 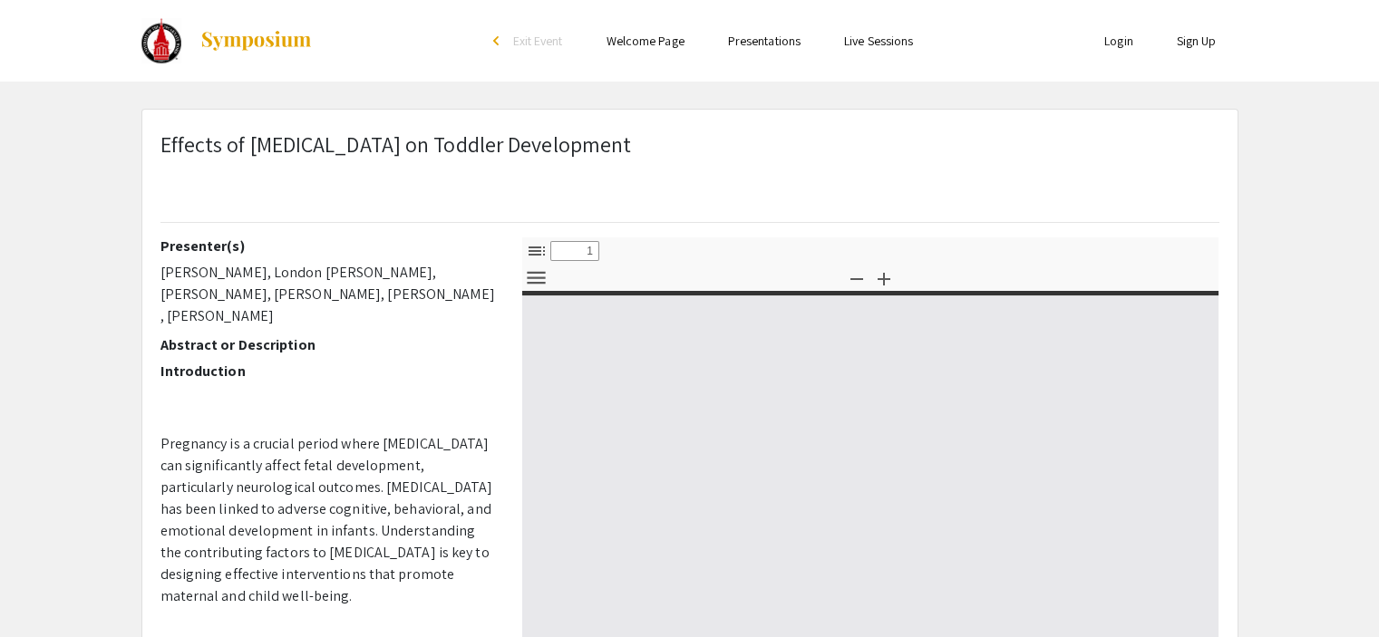 What do you see at coordinates (764, 41) in the screenshot?
I see `a: Presentations` at bounding box center [764, 41].